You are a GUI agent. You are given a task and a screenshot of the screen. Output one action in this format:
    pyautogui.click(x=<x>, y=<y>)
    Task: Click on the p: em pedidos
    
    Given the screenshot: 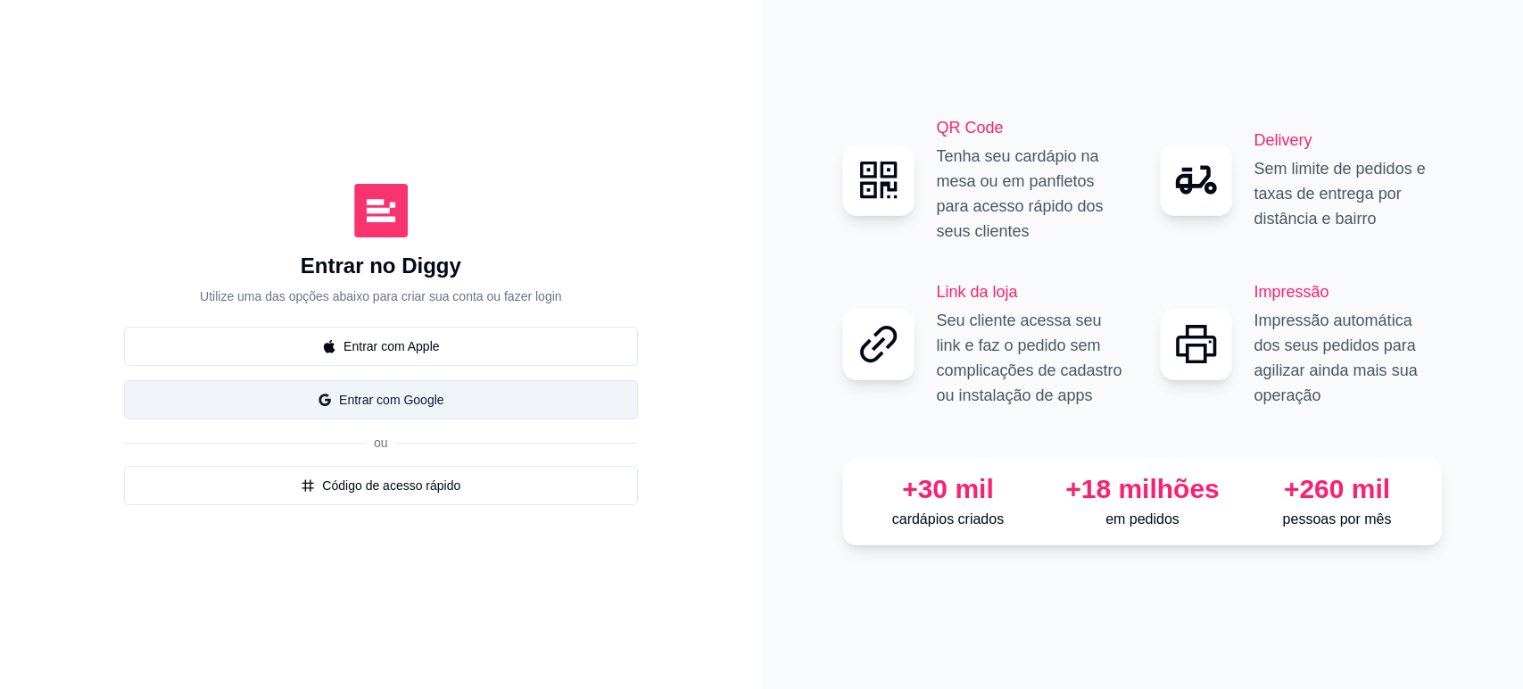 What is the action you would take?
    pyautogui.click(x=1142, y=519)
    